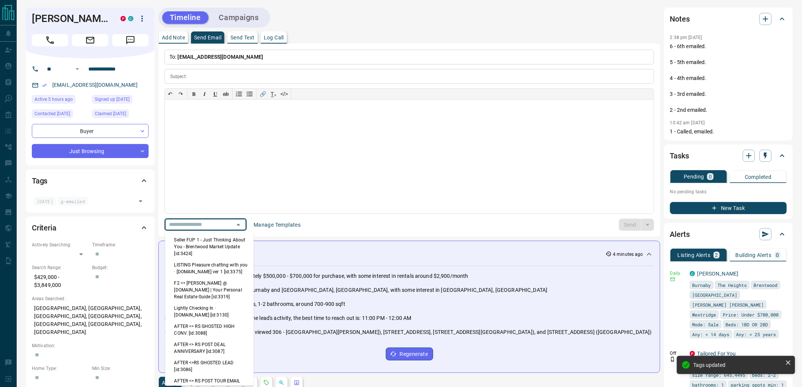 This screenshot has height=387, width=802. What do you see at coordinates (678, 273) in the screenshot?
I see `p: Daily` at bounding box center [678, 273].